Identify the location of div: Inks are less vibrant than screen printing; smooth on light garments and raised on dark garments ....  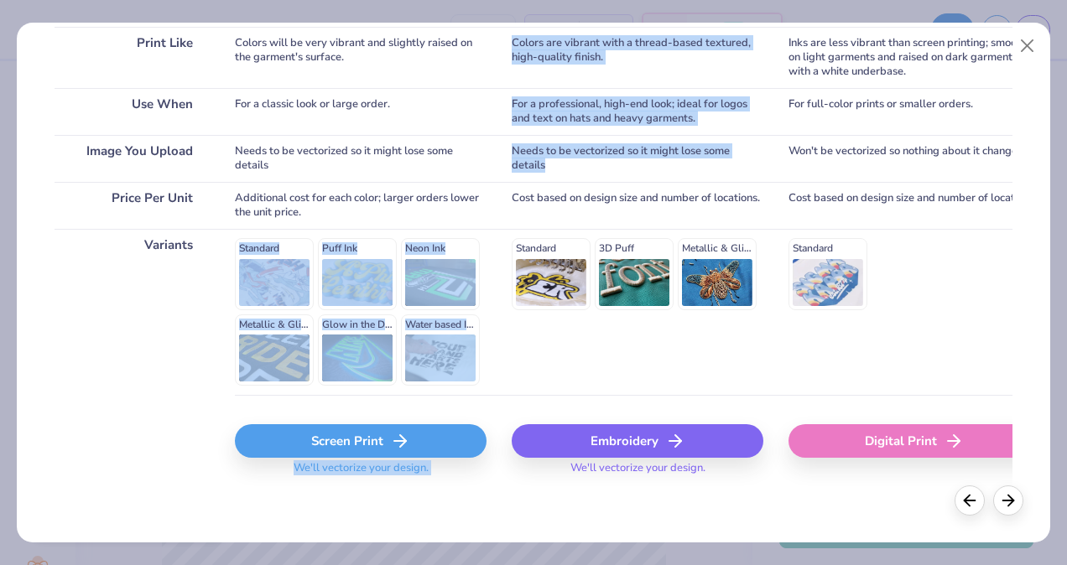
(914, 57).